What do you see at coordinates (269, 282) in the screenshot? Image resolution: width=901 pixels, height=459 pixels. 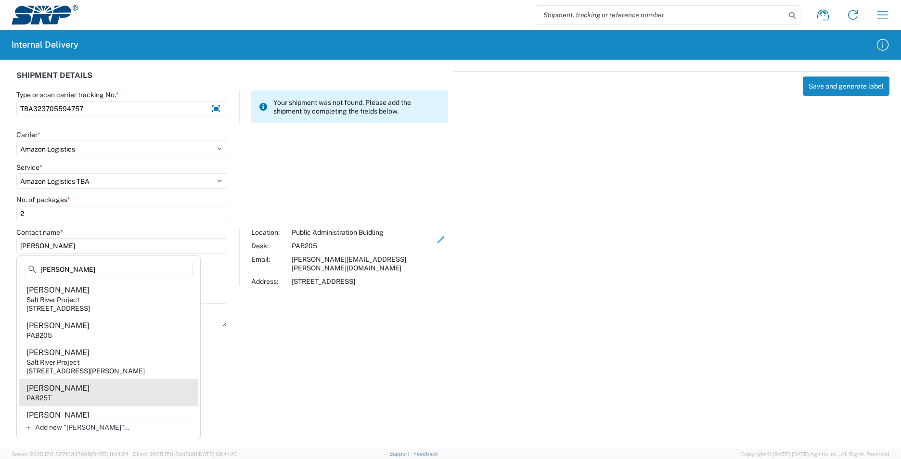 I see `div: Address:` at bounding box center [269, 282].